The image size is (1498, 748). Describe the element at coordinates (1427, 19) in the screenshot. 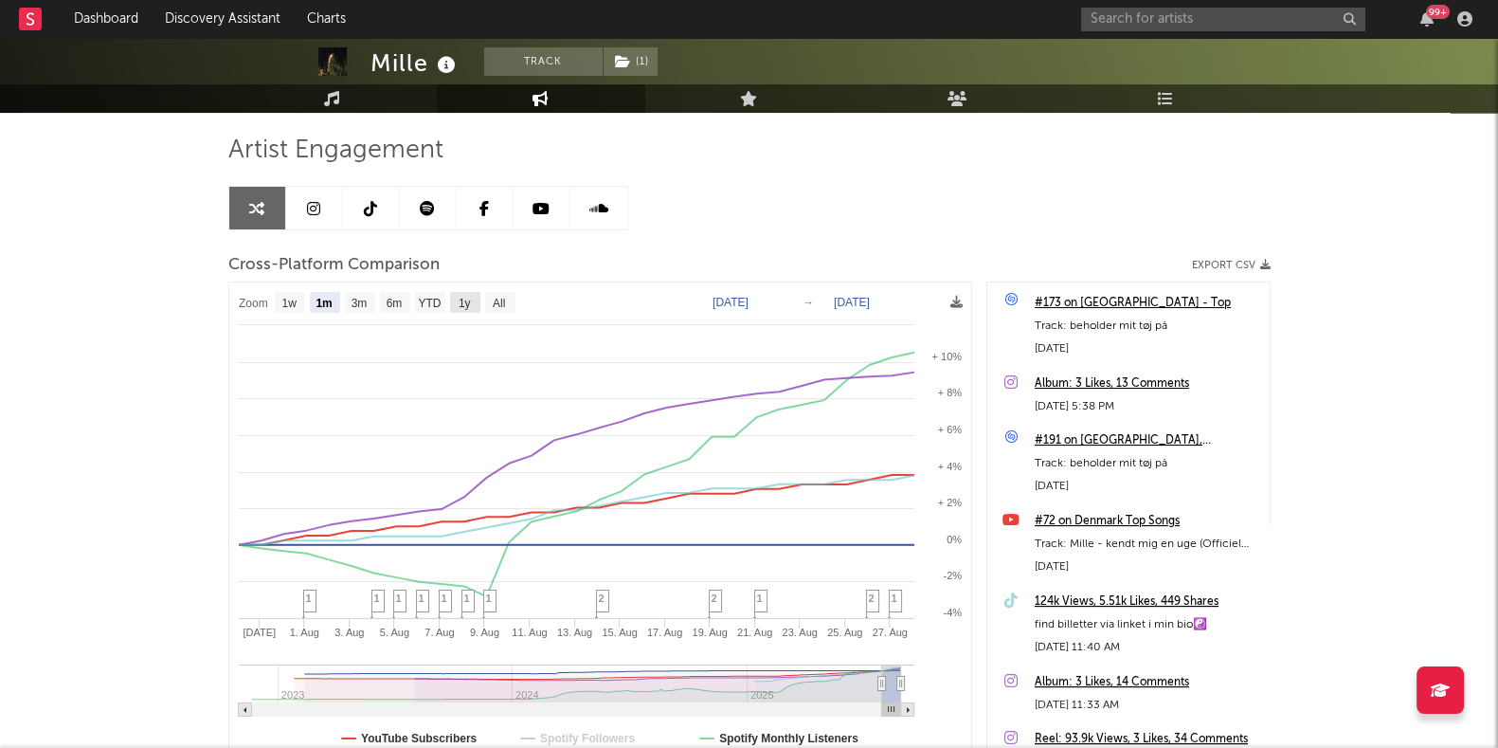

I see `button: 99+` at that location.